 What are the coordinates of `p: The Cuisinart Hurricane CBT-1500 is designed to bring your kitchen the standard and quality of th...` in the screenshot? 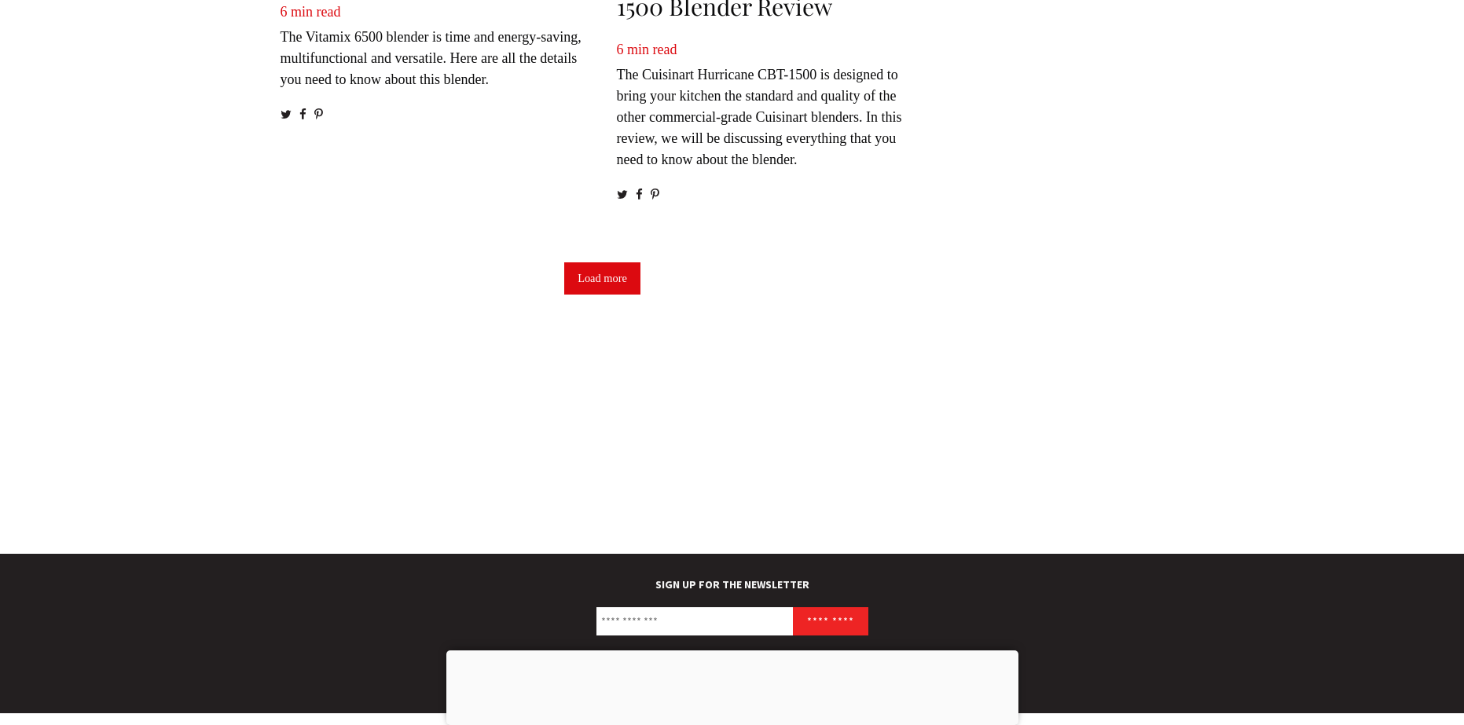 It's located at (771, 104).